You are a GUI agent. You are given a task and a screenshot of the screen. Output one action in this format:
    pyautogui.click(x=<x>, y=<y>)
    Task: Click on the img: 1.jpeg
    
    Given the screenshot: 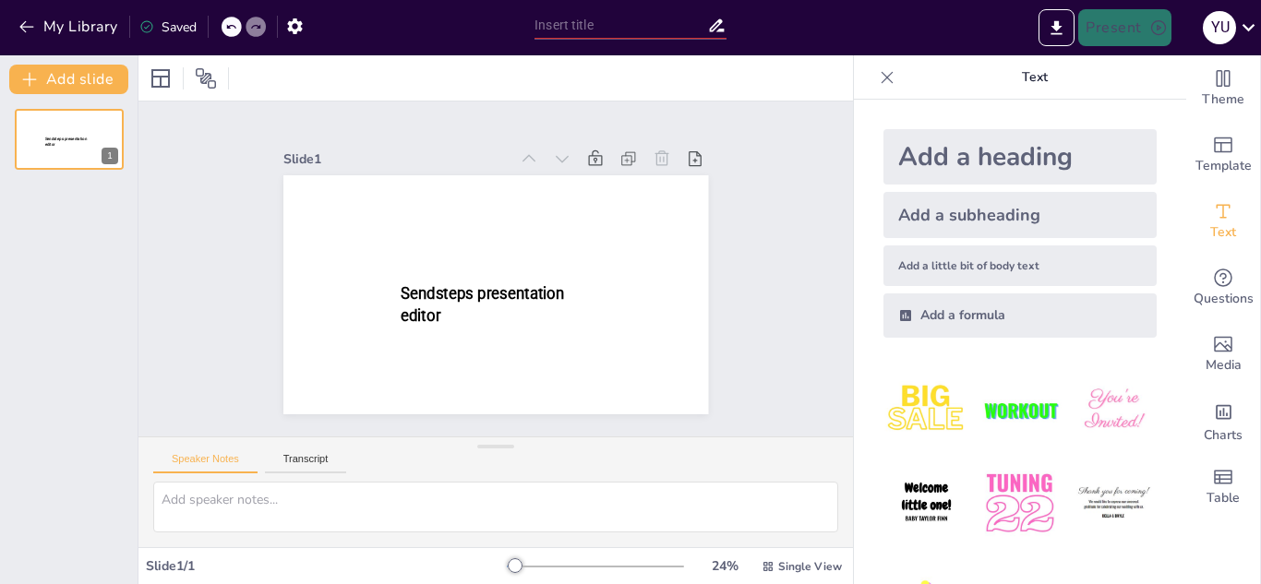 What is the action you would take?
    pyautogui.click(x=926, y=410)
    